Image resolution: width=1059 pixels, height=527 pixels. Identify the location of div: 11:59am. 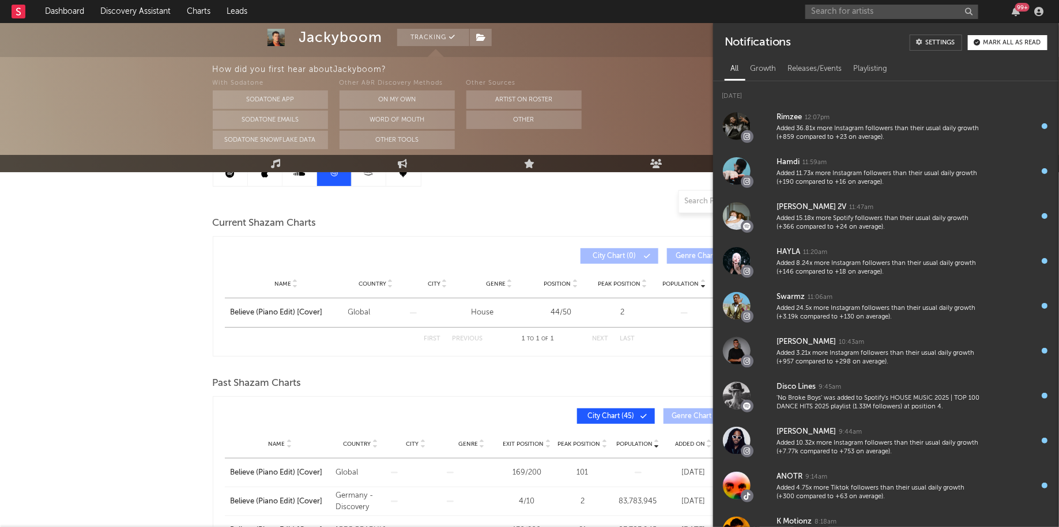
(815, 163).